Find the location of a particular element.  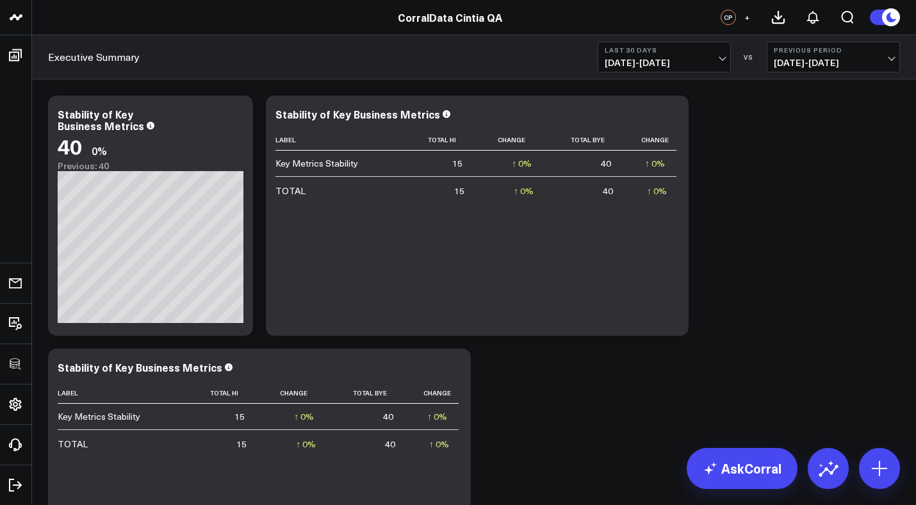

b: Last 30 Days is located at coordinates (664, 50).